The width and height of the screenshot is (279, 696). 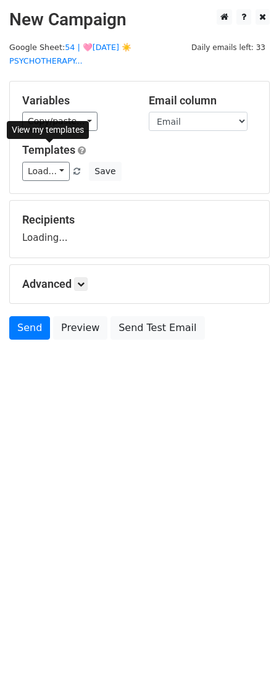 I want to click on a: Send, so click(x=30, y=328).